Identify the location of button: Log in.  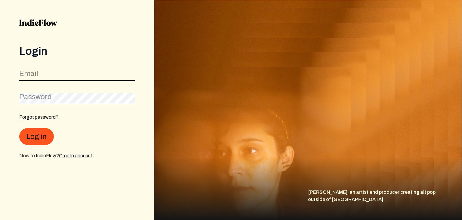
(36, 136).